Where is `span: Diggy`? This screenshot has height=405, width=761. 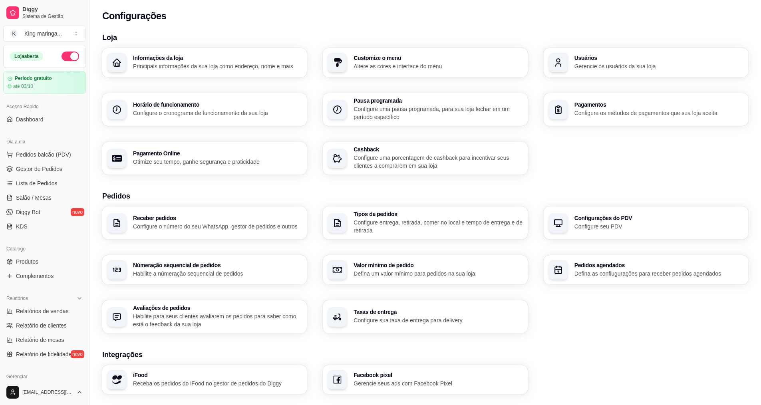
span: Diggy is located at coordinates (52, 10).